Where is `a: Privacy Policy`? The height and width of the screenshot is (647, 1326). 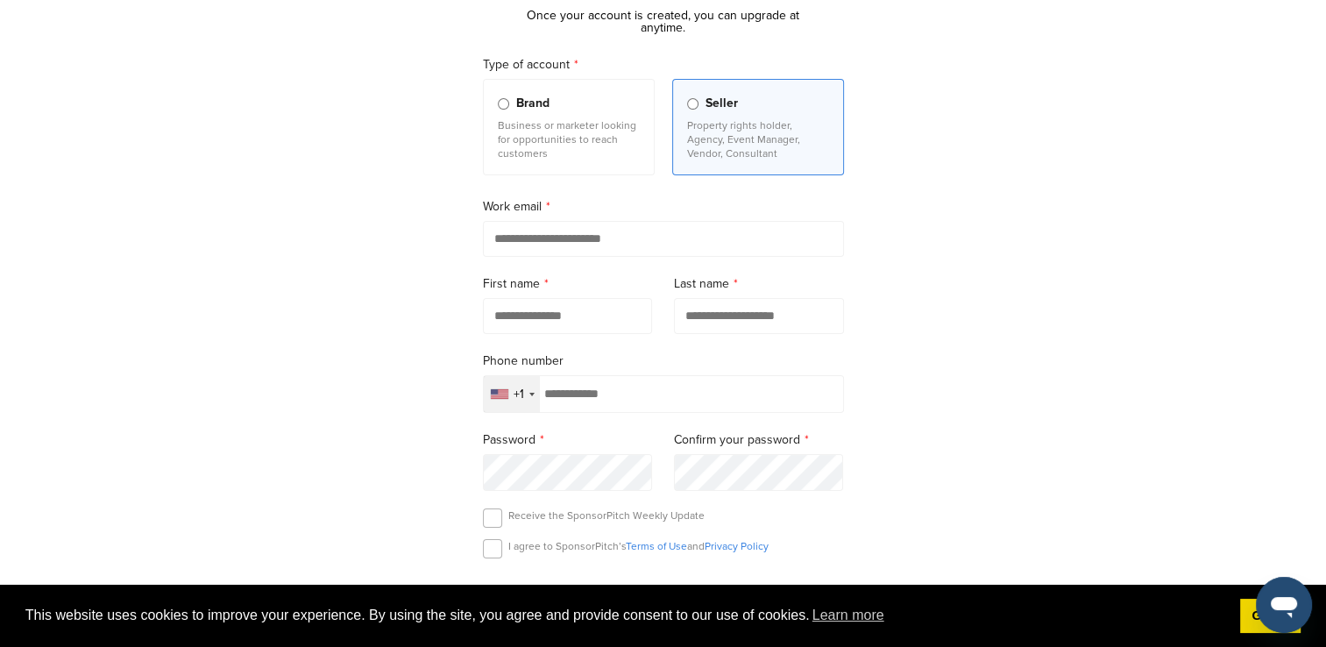
a: Privacy Policy is located at coordinates (736, 546).